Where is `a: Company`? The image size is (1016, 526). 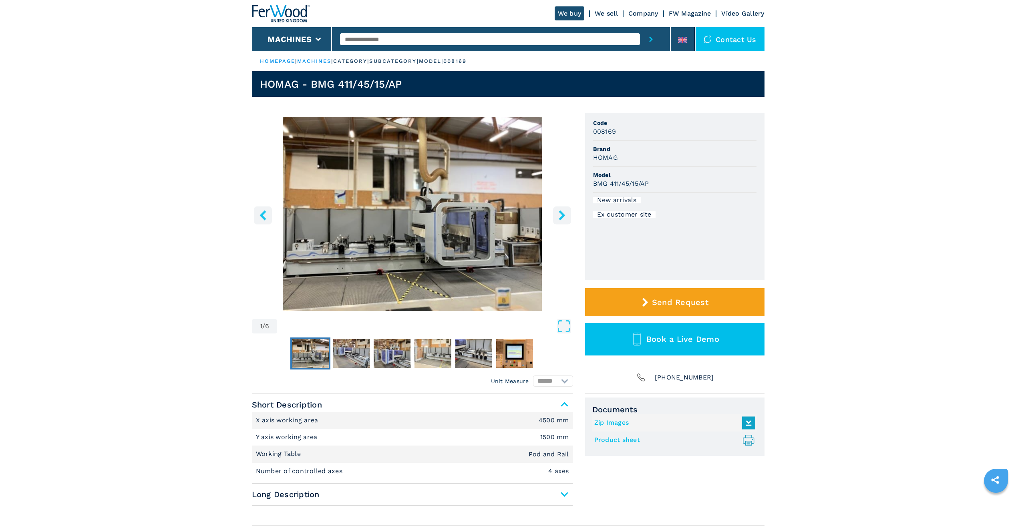 a: Company is located at coordinates (643, 13).